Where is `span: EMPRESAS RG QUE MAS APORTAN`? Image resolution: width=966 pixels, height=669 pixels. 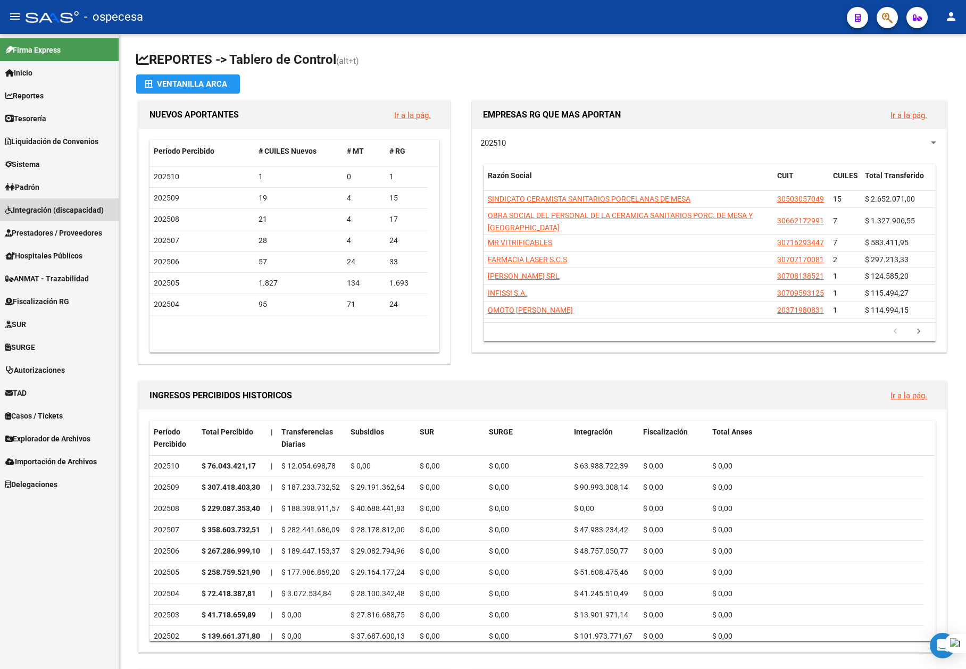 span: EMPRESAS RG QUE MAS APORTAN is located at coordinates (552, 114).